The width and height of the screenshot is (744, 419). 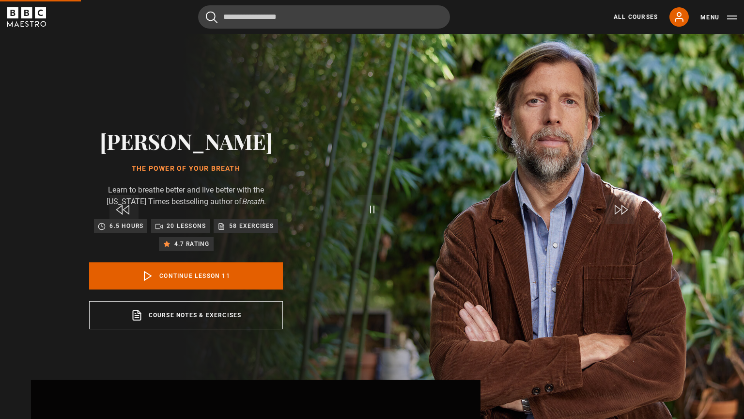 I want to click on p: 58 exercises, so click(x=251, y=226).